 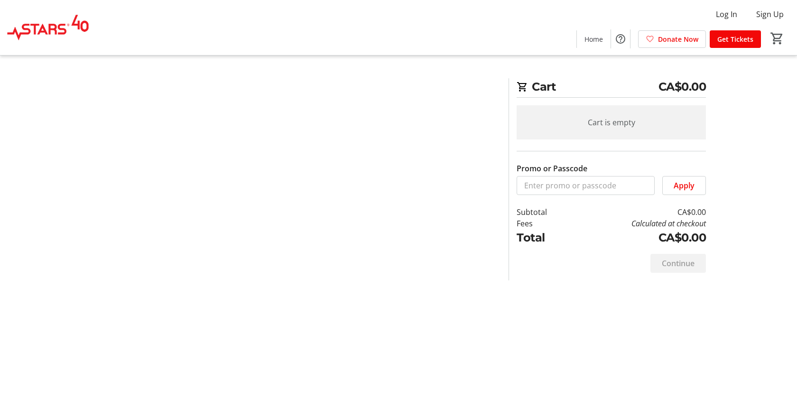 What do you see at coordinates (594, 39) in the screenshot?
I see `span: Home` at bounding box center [594, 39].